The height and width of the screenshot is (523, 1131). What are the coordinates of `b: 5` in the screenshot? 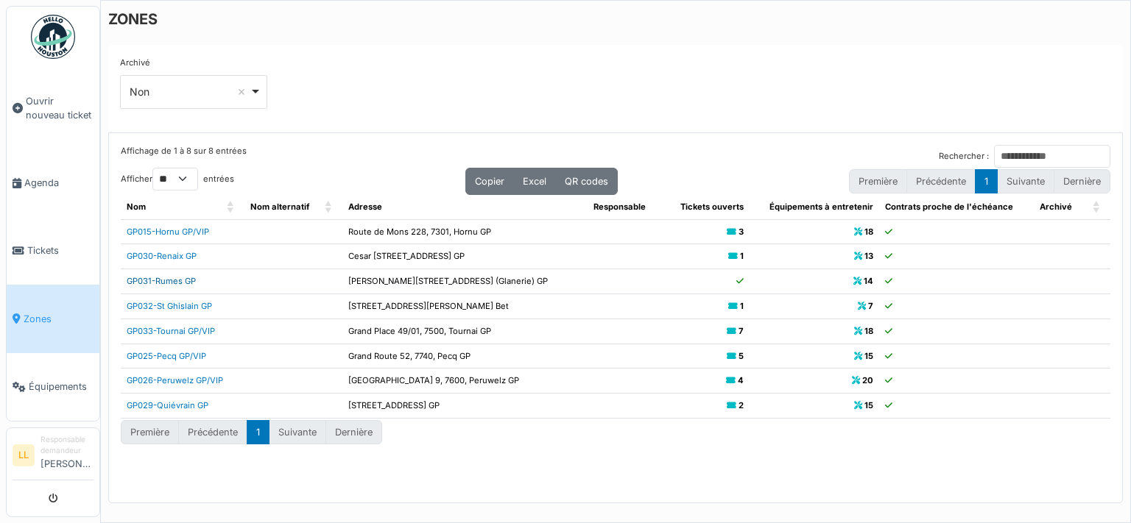 It's located at (741, 356).